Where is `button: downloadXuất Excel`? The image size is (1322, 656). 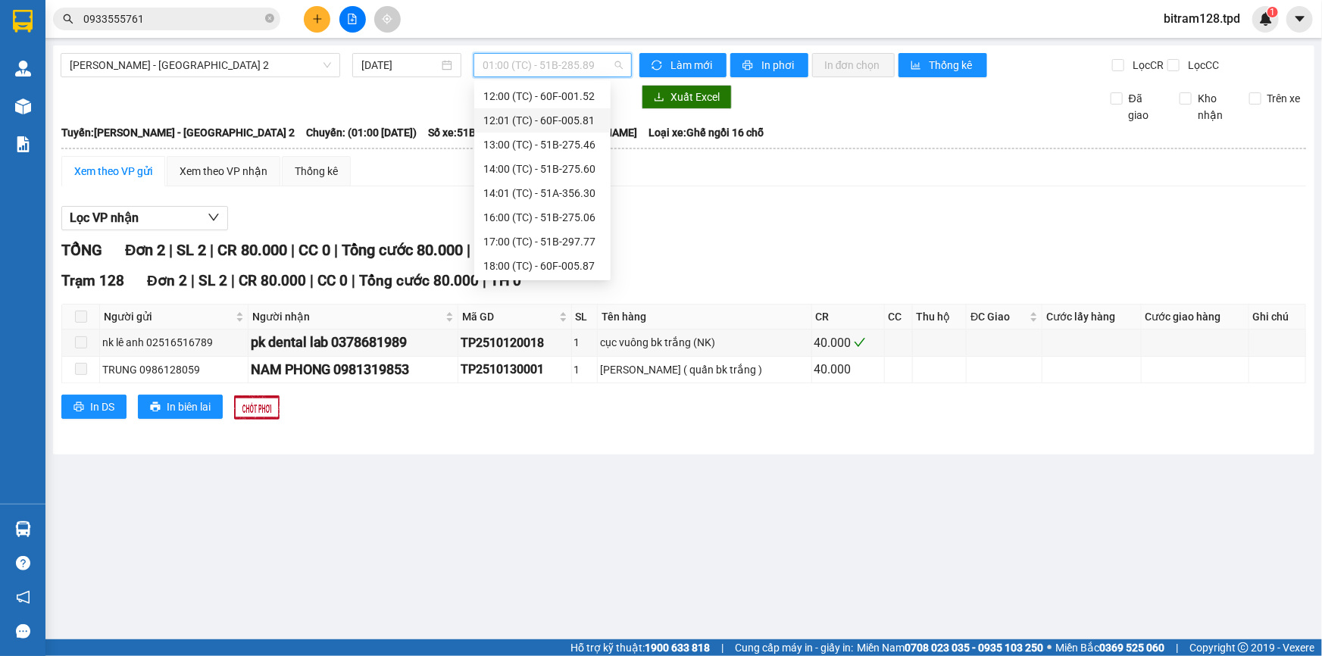 button: downloadXuất Excel is located at coordinates (686, 97).